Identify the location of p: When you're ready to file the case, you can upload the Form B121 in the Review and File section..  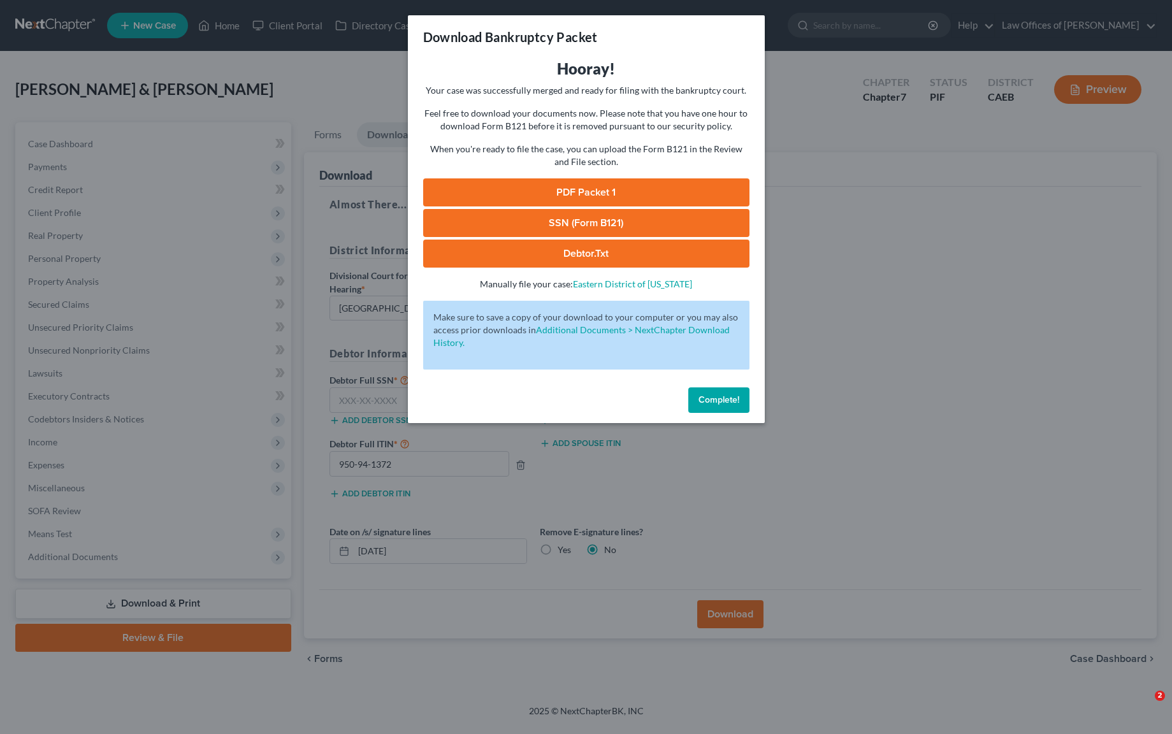
(586, 155).